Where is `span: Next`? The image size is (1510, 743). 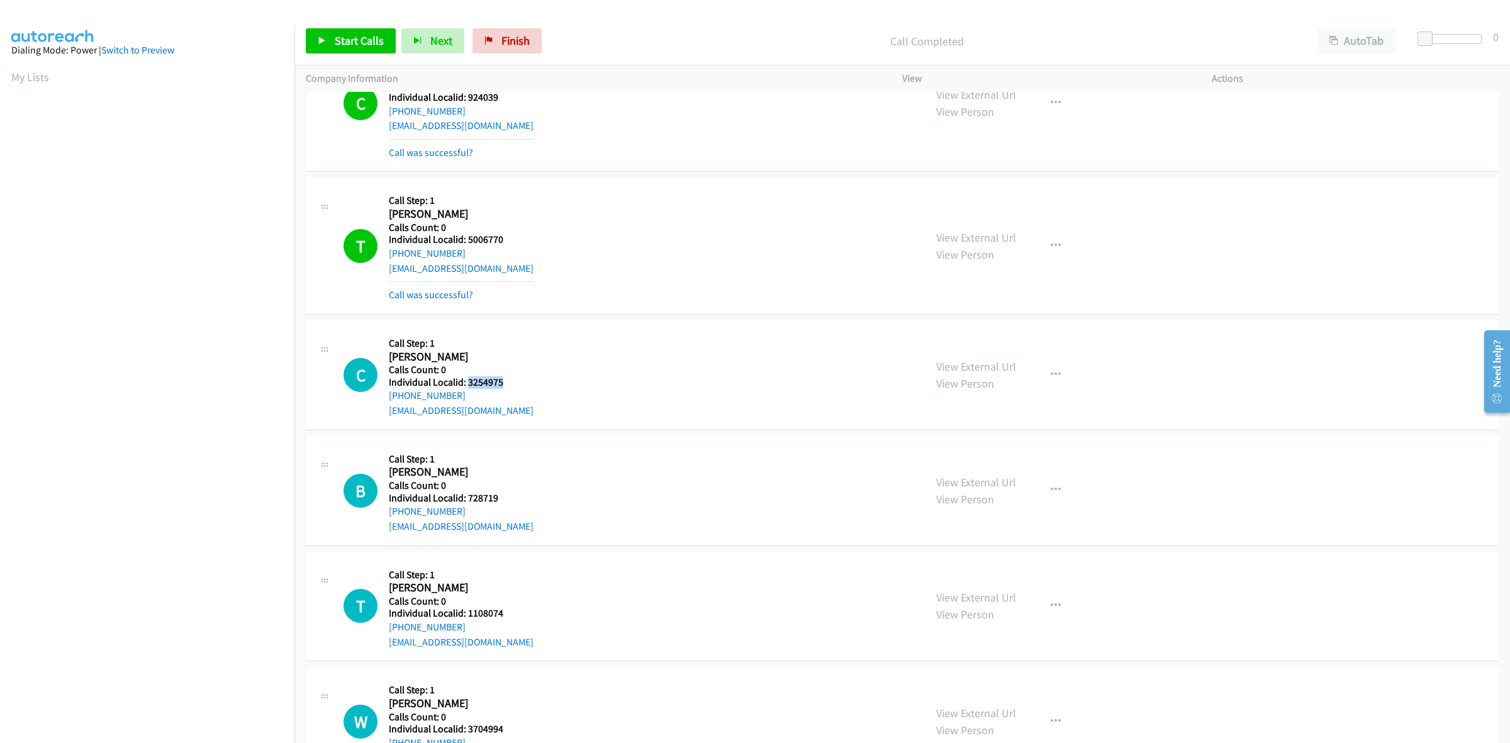 span: Next is located at coordinates (441, 40).